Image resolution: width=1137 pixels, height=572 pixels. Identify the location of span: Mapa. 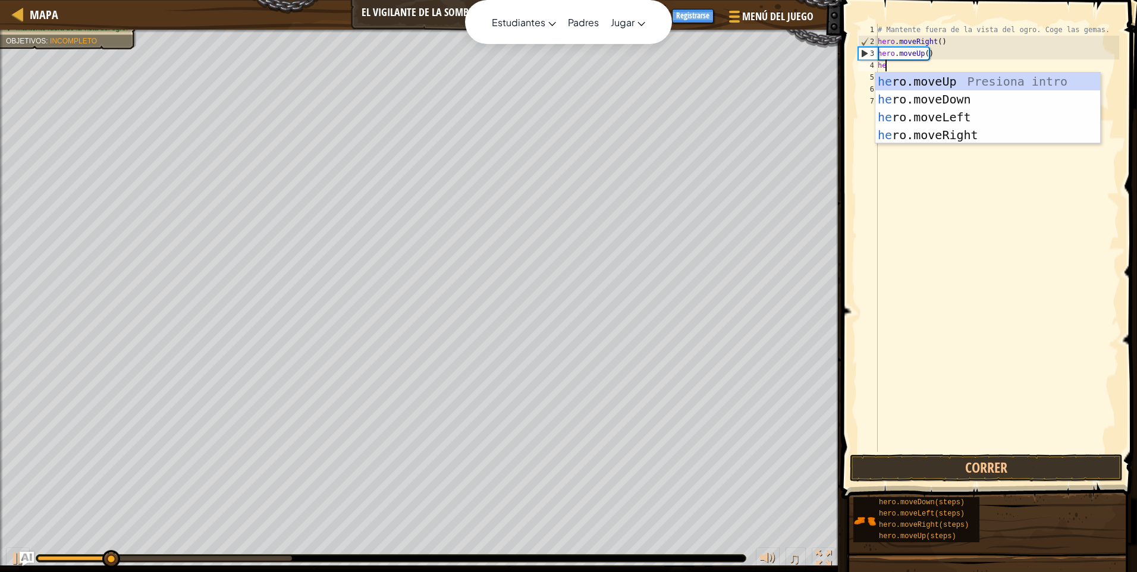
(44, 14).